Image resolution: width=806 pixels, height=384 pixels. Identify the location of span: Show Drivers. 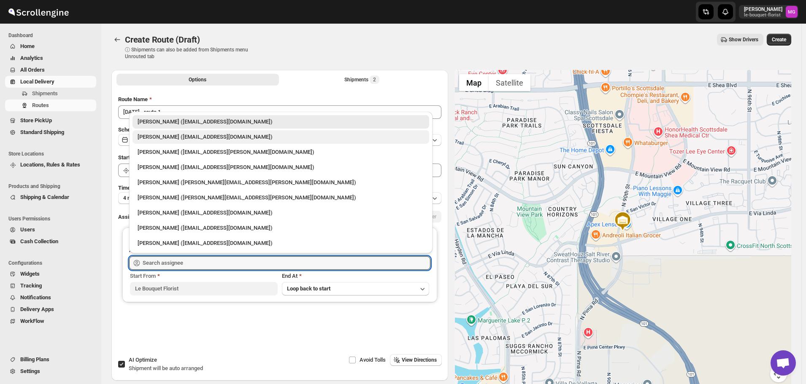
(743, 40).